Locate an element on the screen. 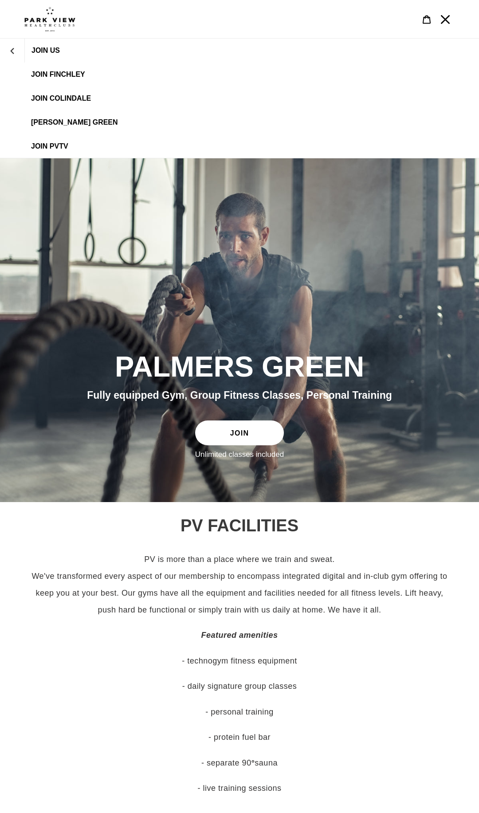 Image resolution: width=479 pixels, height=813 pixels. button: Menu is located at coordinates (445, 19).